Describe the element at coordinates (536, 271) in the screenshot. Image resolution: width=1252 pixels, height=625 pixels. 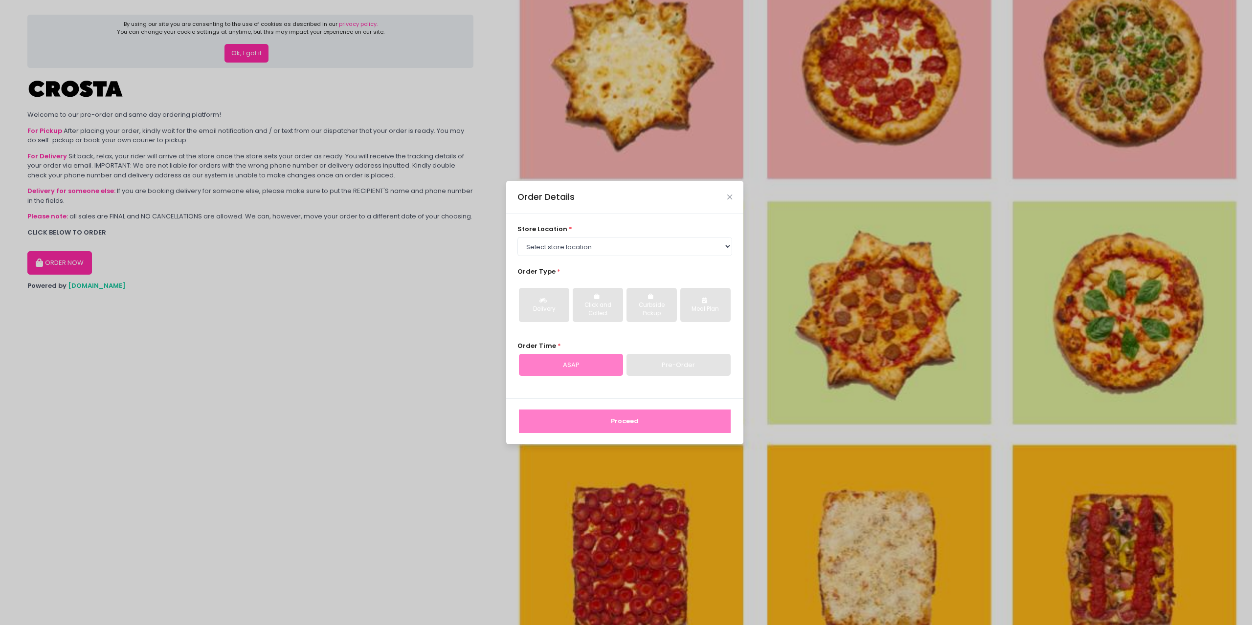
I see `span: Order Type` at that location.